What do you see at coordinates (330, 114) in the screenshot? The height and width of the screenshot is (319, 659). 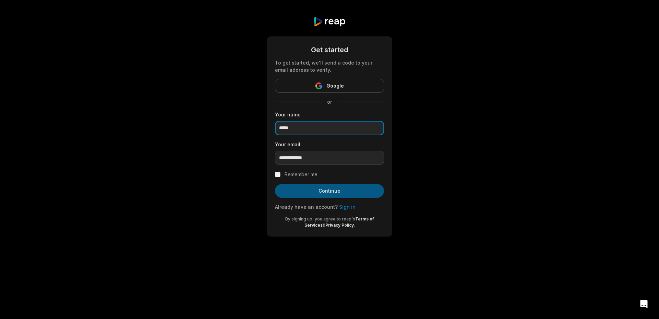 I see `label: Your name` at bounding box center [330, 114].